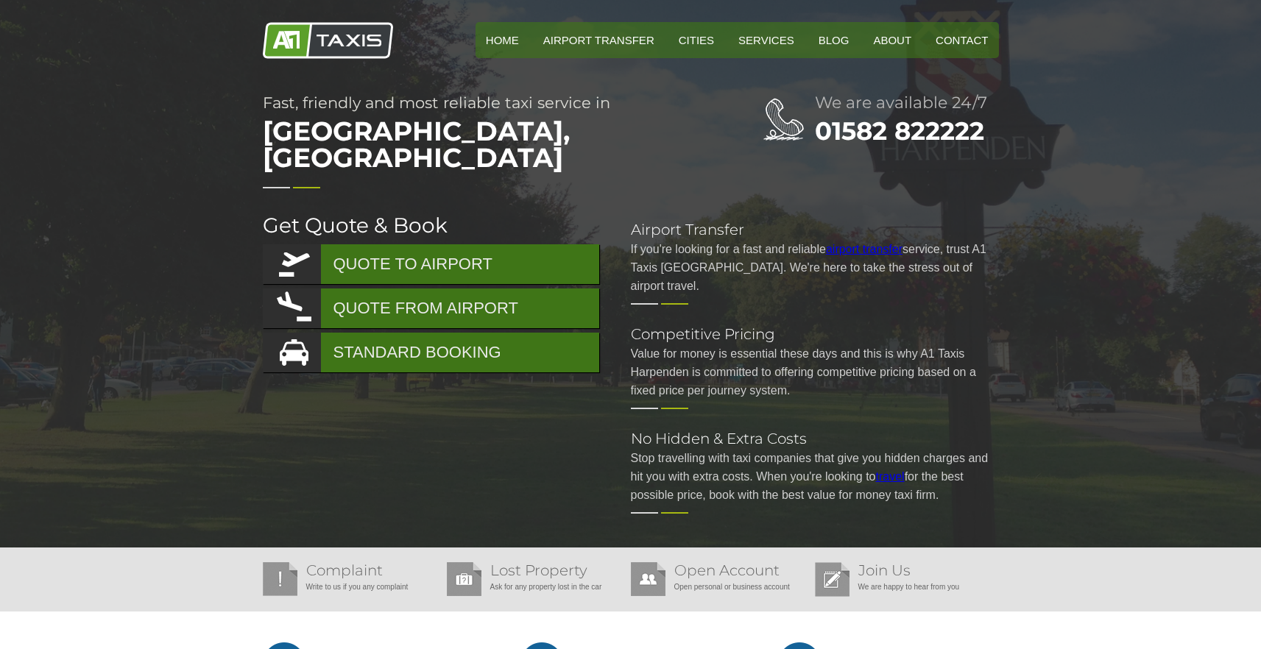 The image size is (1261, 649). I want to click on img: Complaint, so click(280, 580).